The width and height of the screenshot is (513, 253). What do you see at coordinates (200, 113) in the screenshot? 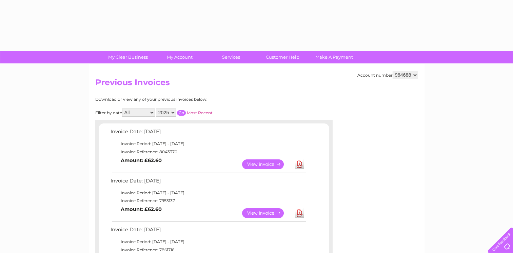
I see `a: Most Recent` at bounding box center [200, 113].